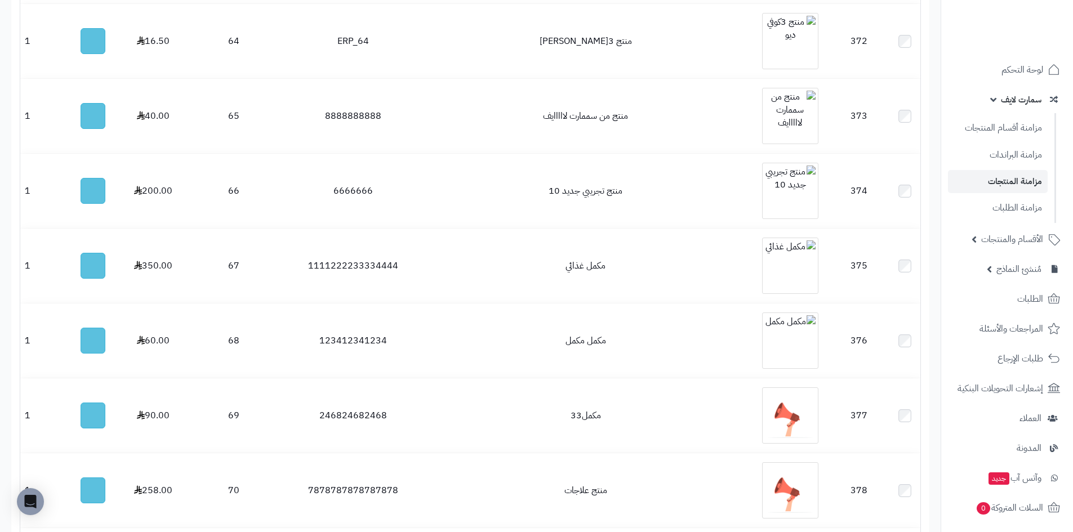  I want to click on td: 70, so click(234, 491).